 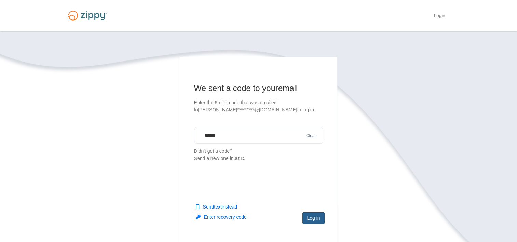 I want to click on a: Login, so click(x=439, y=16).